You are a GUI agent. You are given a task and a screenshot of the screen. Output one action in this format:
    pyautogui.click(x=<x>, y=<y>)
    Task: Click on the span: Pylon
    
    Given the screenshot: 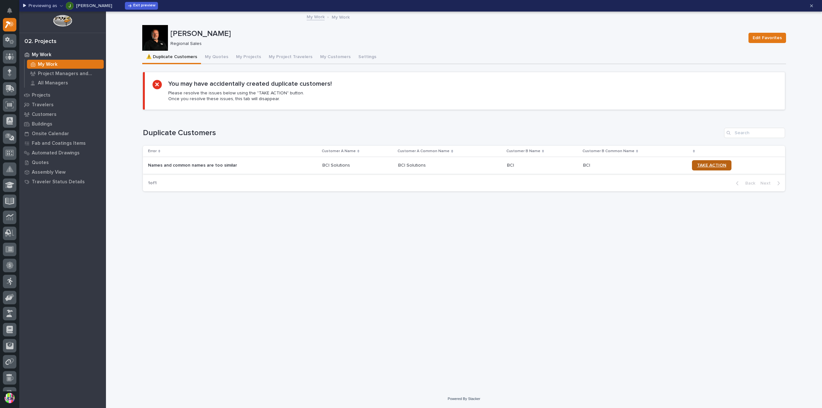 What is the action you would take?
    pyautogui.click(x=71, y=171)
    